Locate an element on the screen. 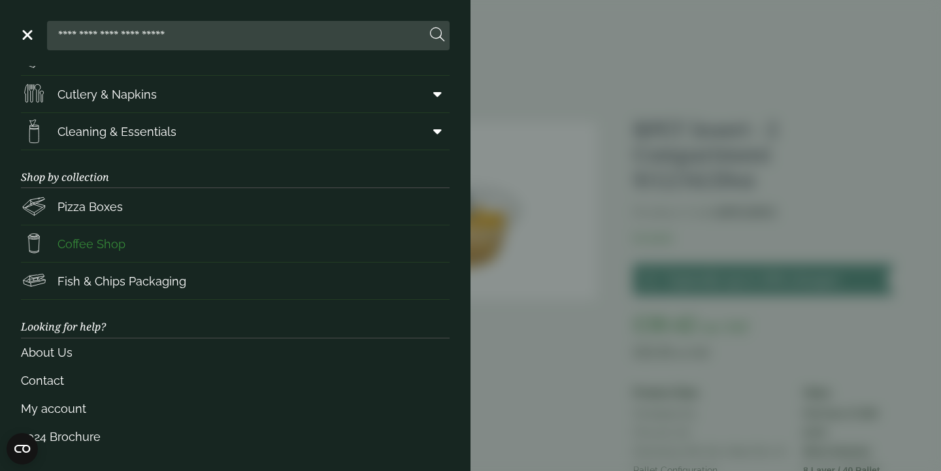 This screenshot has width=941, height=471. a: Fish & Chips Packaging is located at coordinates (235, 281).